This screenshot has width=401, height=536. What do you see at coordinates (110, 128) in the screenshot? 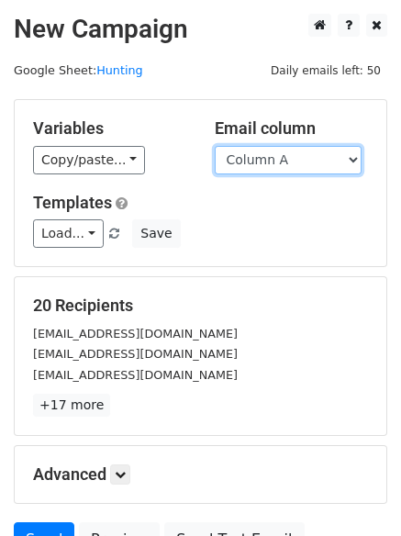
I see `h5: Variables` at bounding box center [110, 128].